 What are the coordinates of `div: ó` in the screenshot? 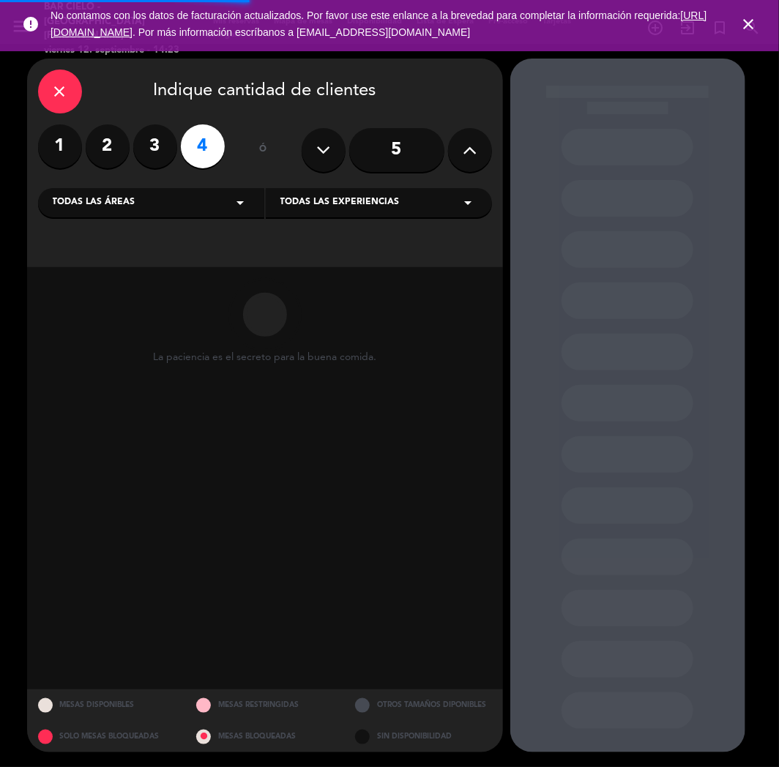 It's located at (263, 150).